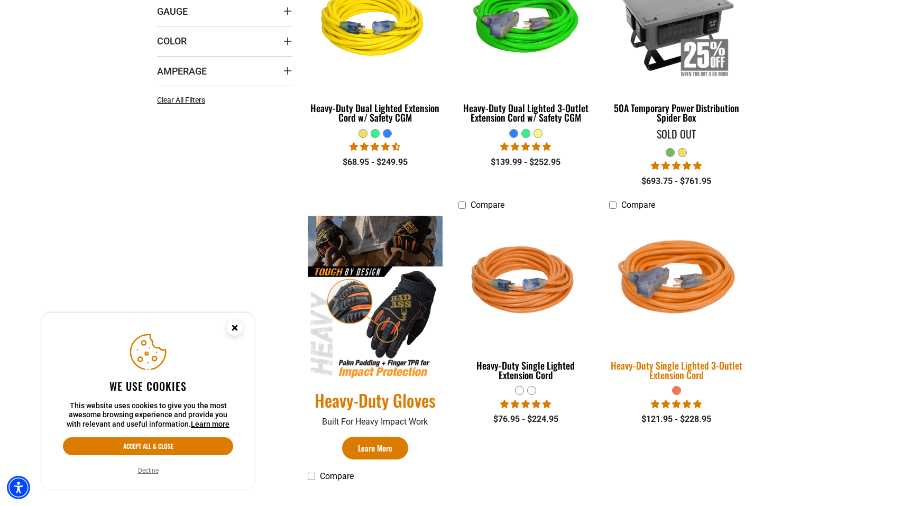  Describe the element at coordinates (181, 100) in the screenshot. I see `span: Clear All Filters` at that location.